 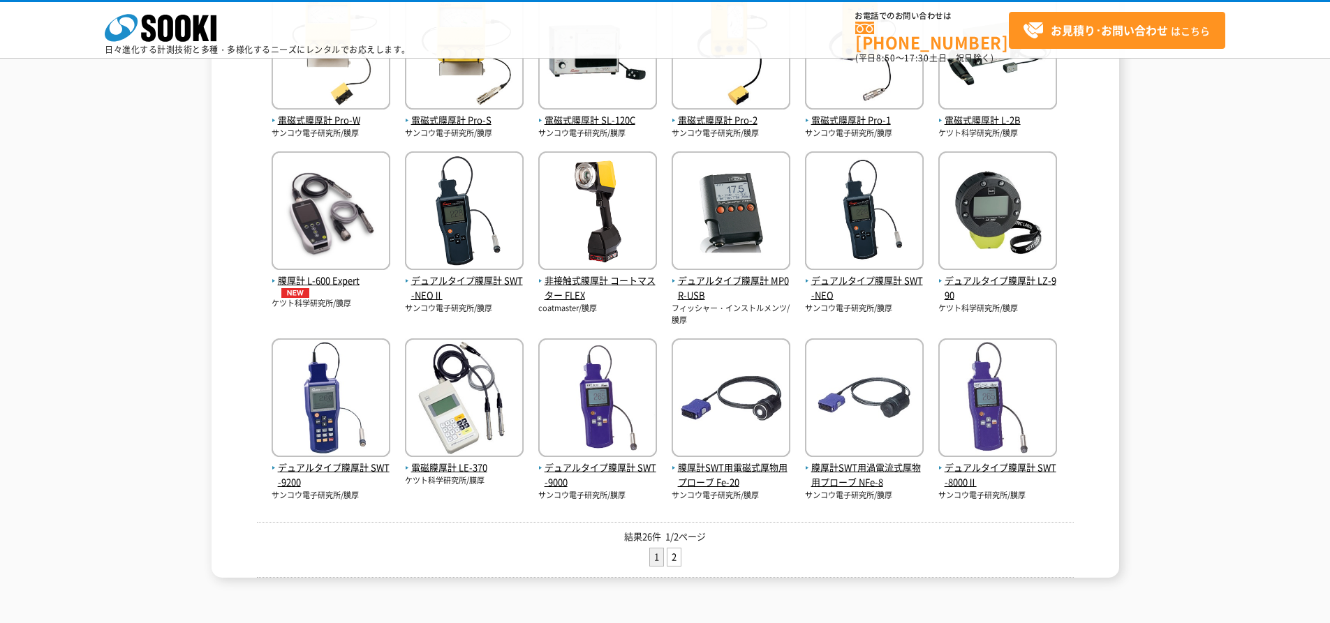 What do you see at coordinates (731, 475) in the screenshot?
I see `span: 膜厚計SWT用電磁式厚物用プローブ Fe-20` at bounding box center [731, 475].